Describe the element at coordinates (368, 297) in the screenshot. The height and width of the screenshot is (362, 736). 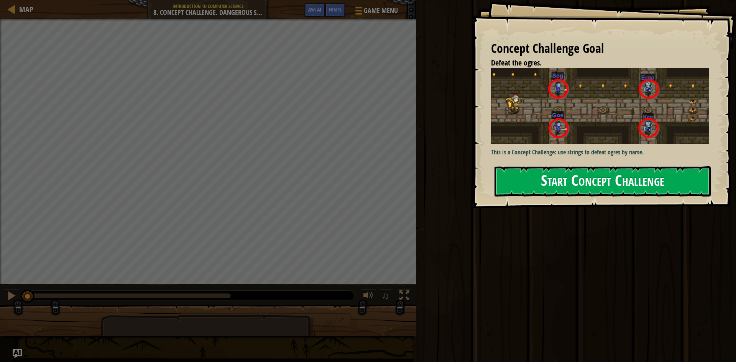
I see `button: Adjust volume` at that location.